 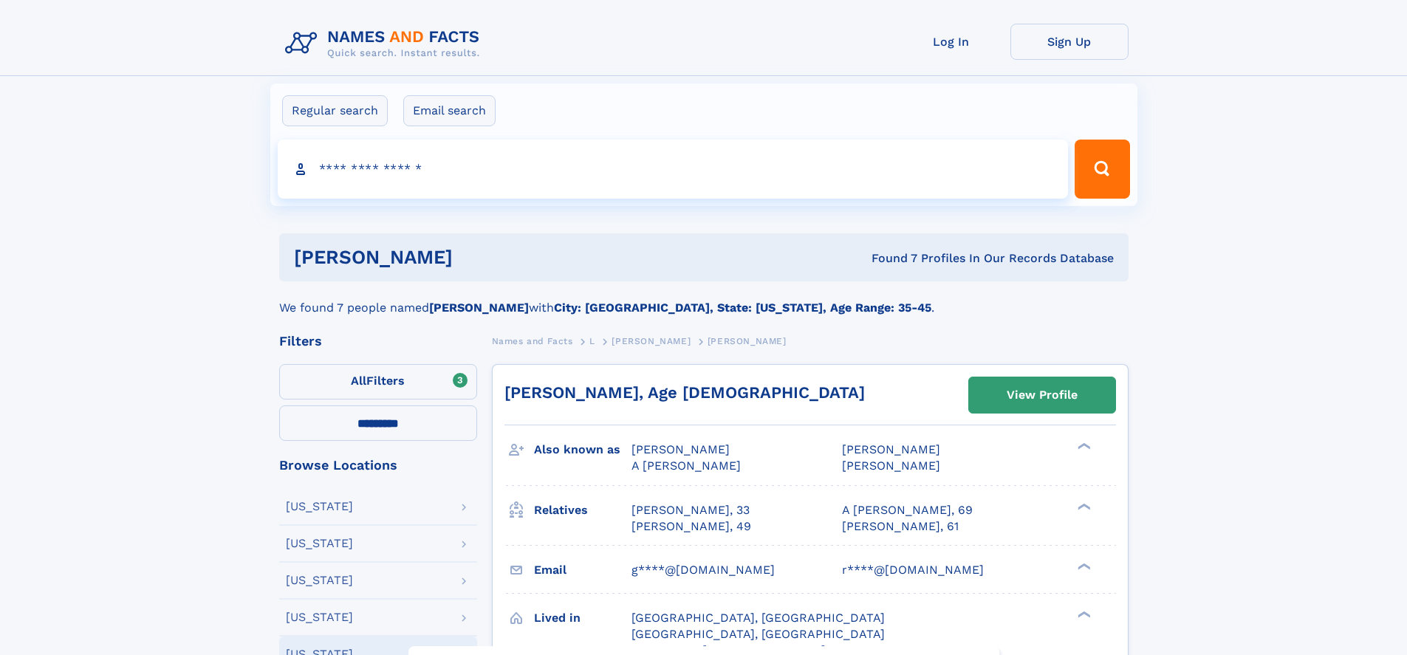 What do you see at coordinates (385, 44) in the screenshot?
I see `img: Logo Names and Facts` at bounding box center [385, 44].